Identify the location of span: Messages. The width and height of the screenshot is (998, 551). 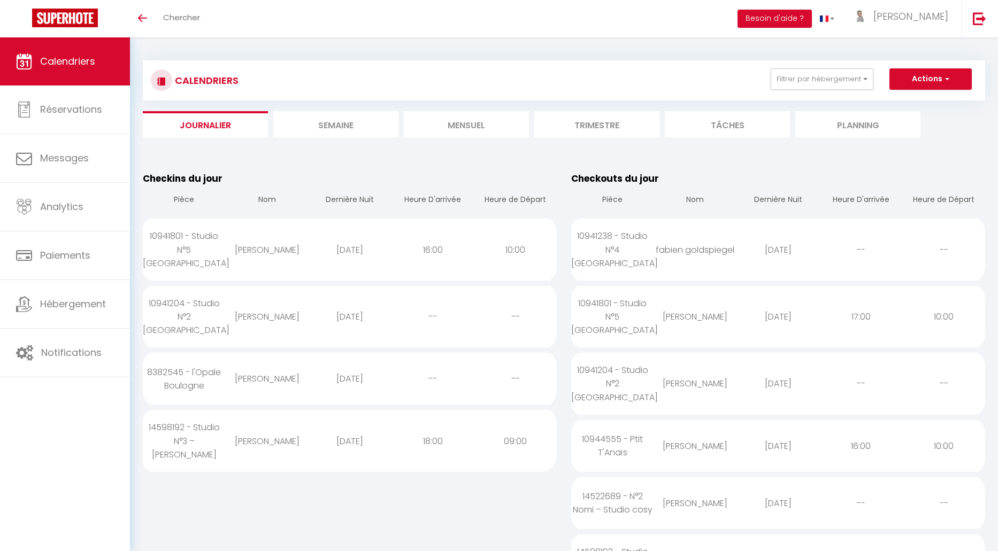
(64, 158).